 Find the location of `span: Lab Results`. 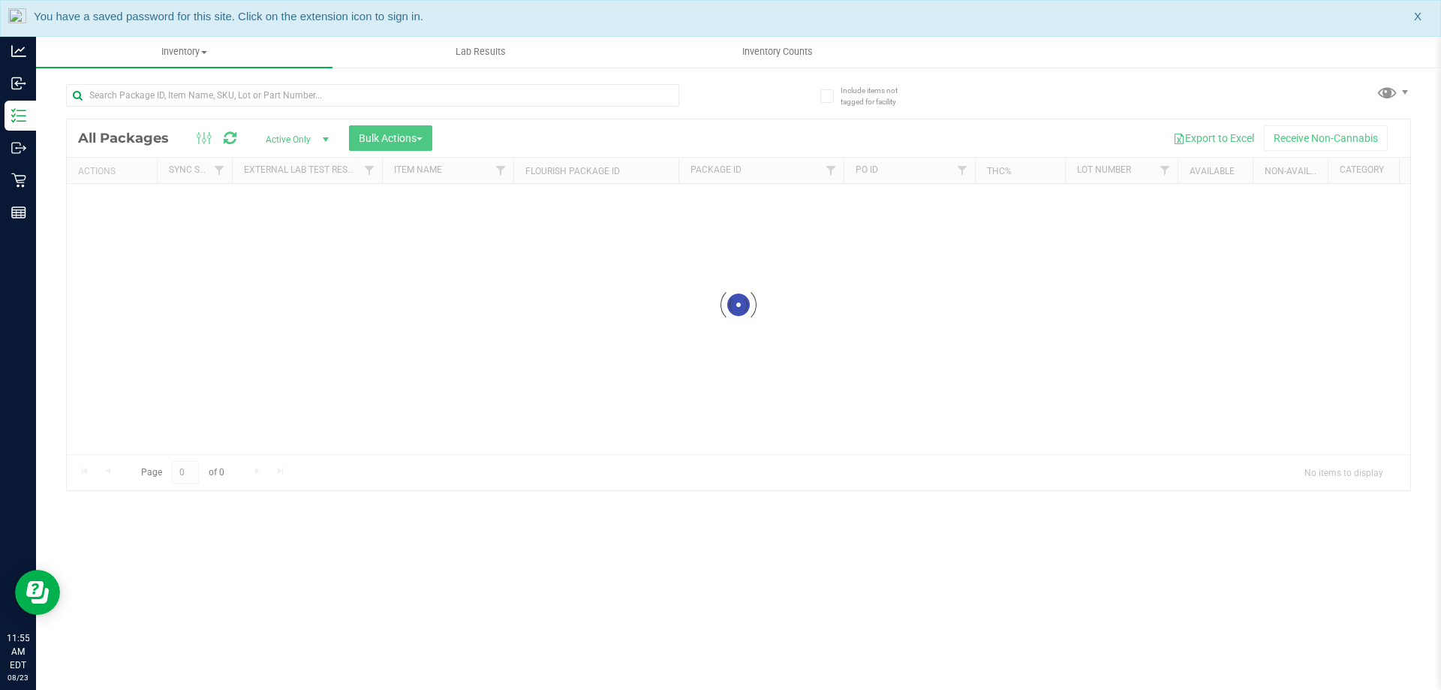

span: Lab Results is located at coordinates (480, 52).